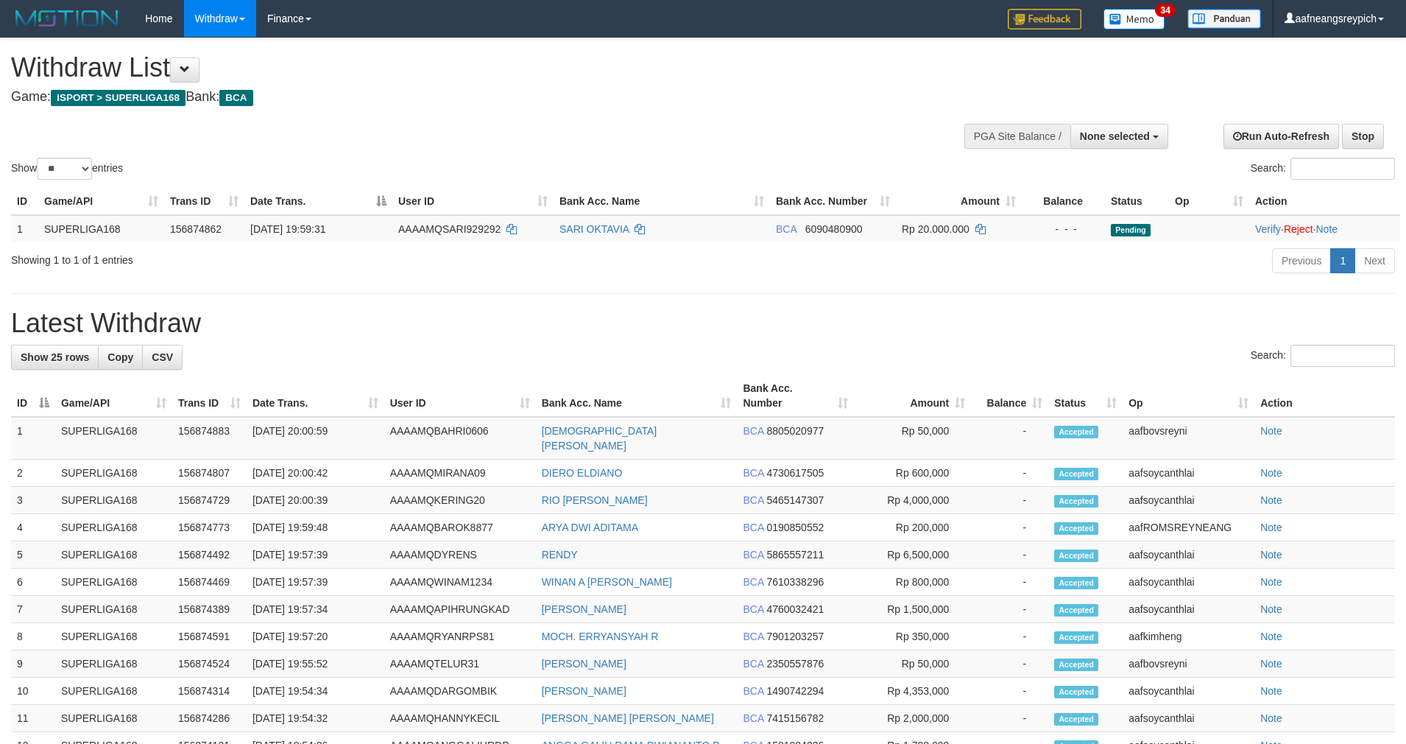 This screenshot has height=744, width=1406. What do you see at coordinates (1045, 19) in the screenshot?
I see `img: Feedback.jpg` at bounding box center [1045, 19].